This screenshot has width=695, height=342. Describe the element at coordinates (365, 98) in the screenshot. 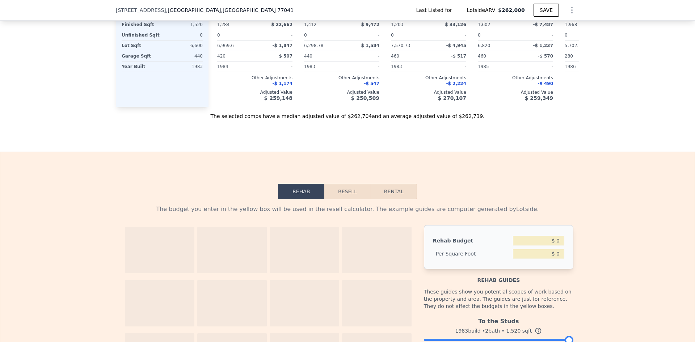

I see `span: $ 250,509` at that location.